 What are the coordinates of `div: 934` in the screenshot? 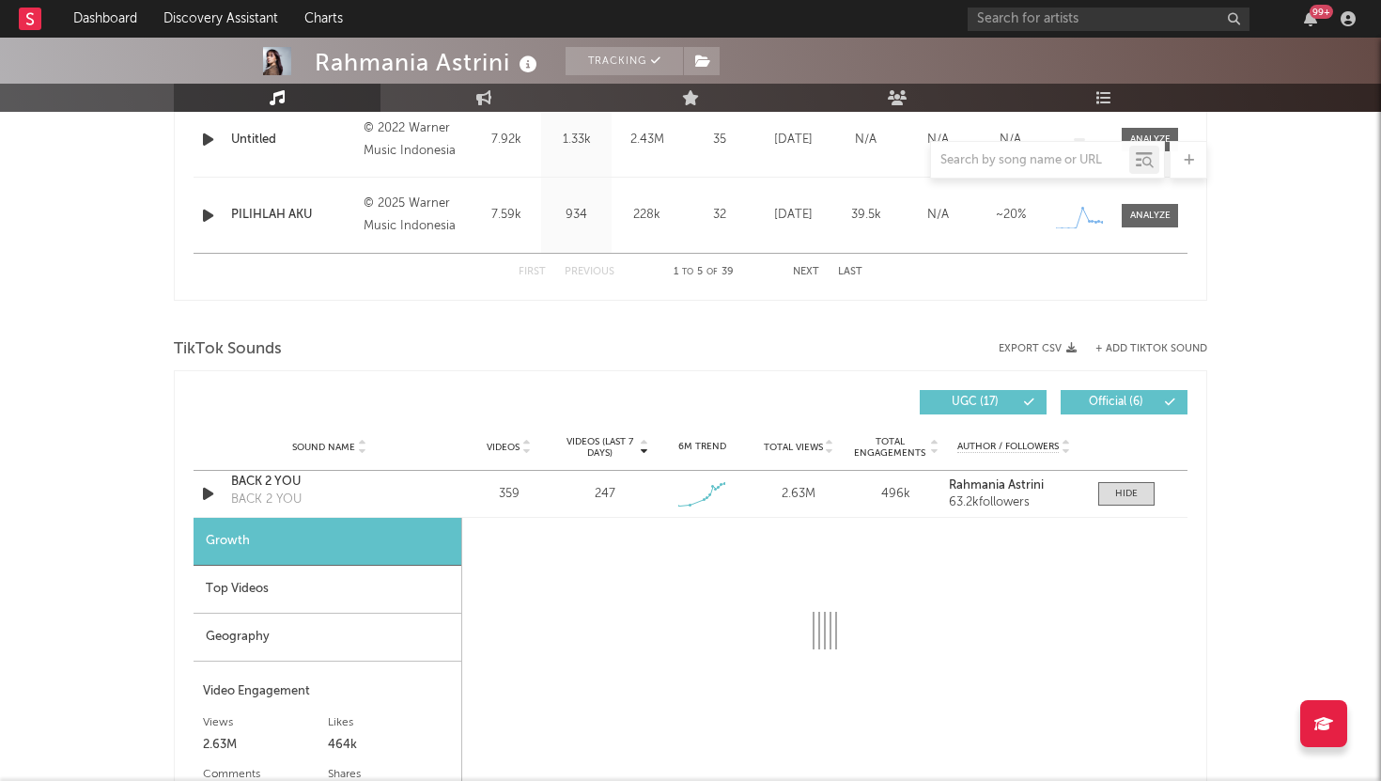 It's located at (576, 215).